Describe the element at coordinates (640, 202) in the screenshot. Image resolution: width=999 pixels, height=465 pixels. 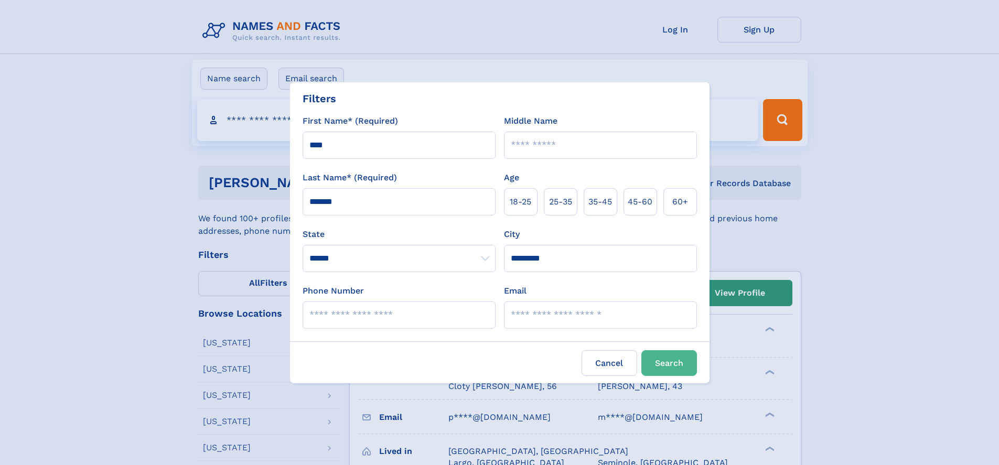
I see `span: 45‑60` at that location.